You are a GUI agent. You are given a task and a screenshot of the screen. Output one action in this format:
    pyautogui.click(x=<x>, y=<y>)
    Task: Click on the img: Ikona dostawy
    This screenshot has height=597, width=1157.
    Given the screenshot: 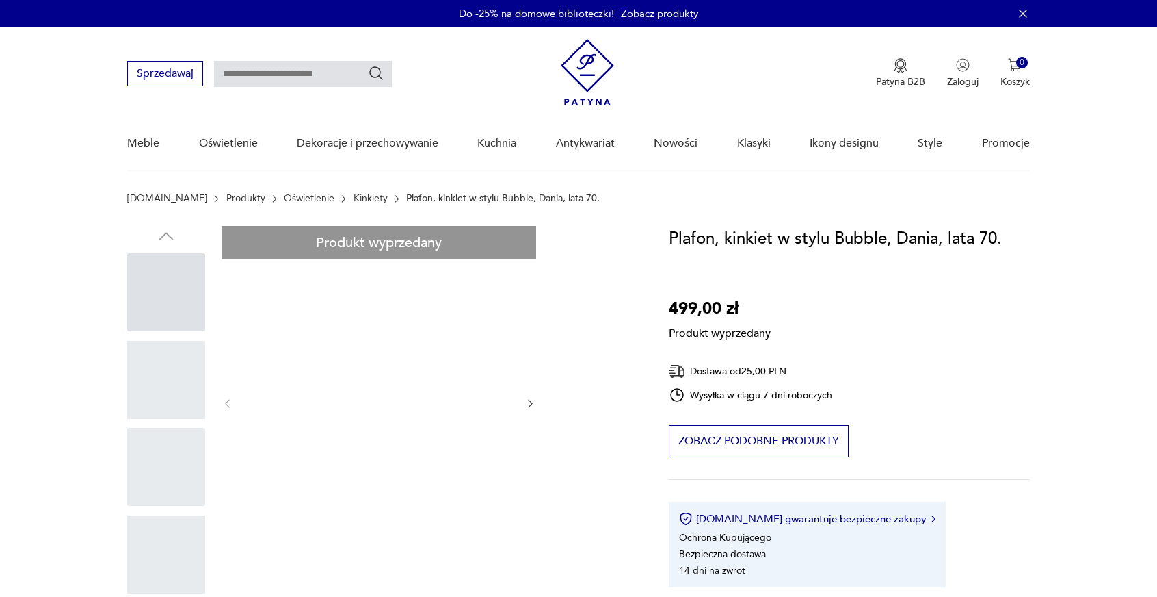 What is the action you would take?
    pyautogui.click(x=677, y=371)
    